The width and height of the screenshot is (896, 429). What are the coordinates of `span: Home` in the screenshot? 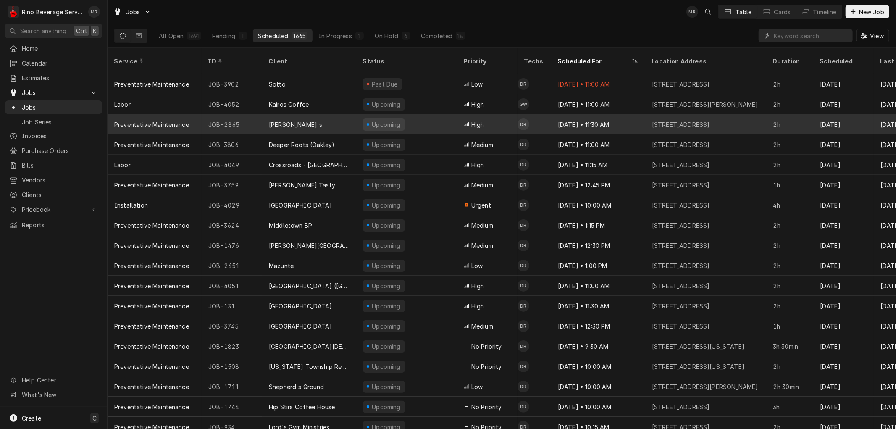 It's located at (60, 48).